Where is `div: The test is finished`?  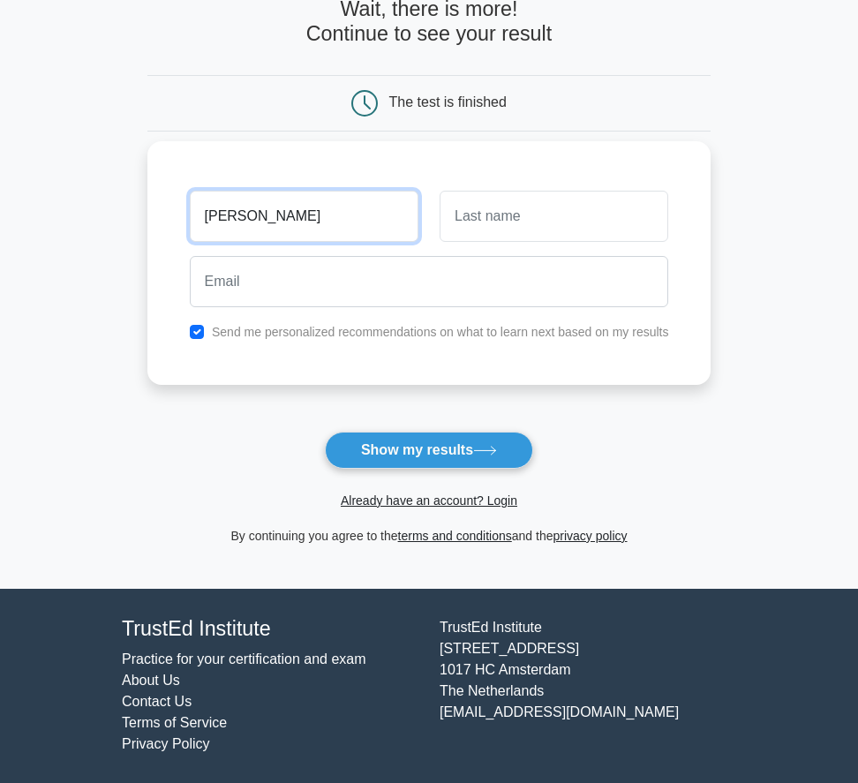 div: The test is finished is located at coordinates (448, 102).